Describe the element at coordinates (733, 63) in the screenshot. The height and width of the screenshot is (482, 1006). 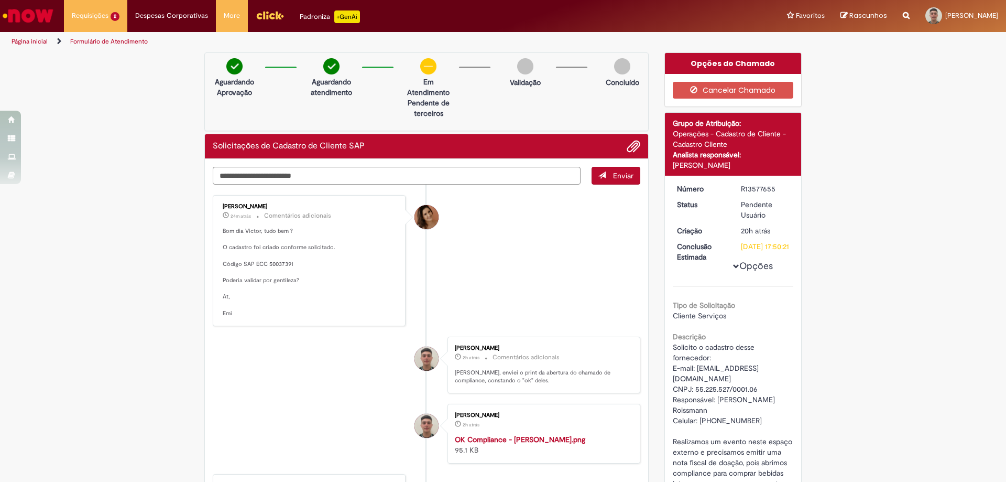
I see `div: Opções do Chamado` at that location.